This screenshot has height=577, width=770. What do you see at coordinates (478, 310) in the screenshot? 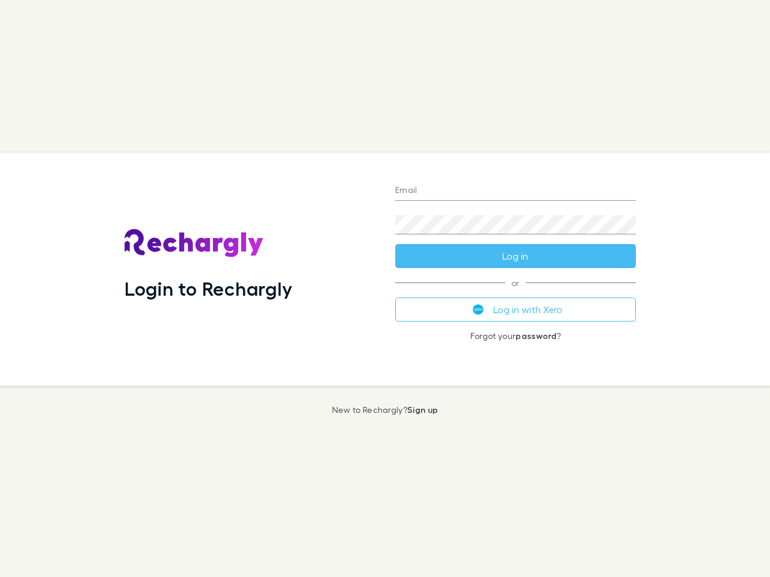
I see `img: Xero's logo` at bounding box center [478, 310].